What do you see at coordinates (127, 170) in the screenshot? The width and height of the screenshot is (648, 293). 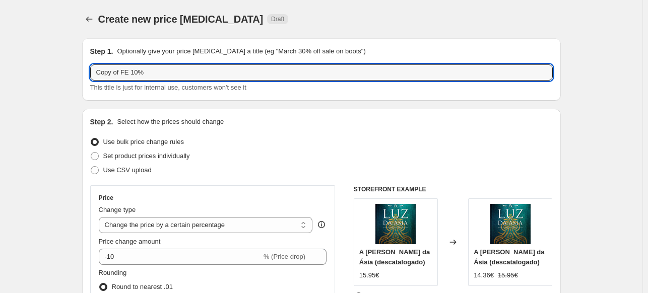 I see `span: Use CSV upload` at bounding box center [127, 170].